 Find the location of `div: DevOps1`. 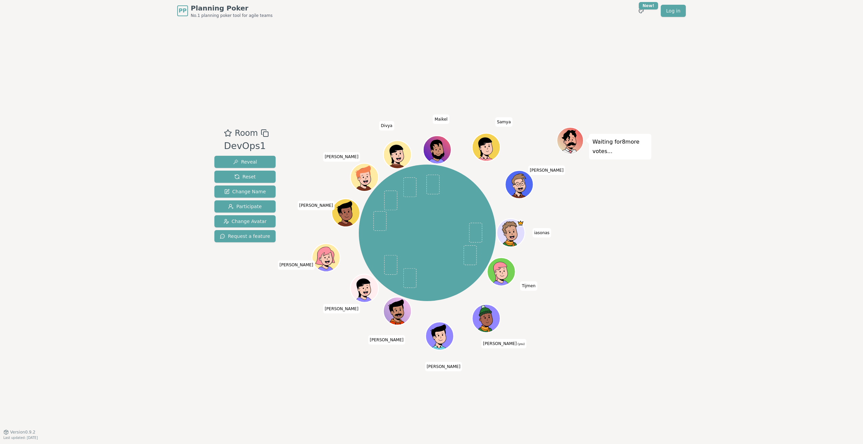

div: DevOps1 is located at coordinates (246, 146).